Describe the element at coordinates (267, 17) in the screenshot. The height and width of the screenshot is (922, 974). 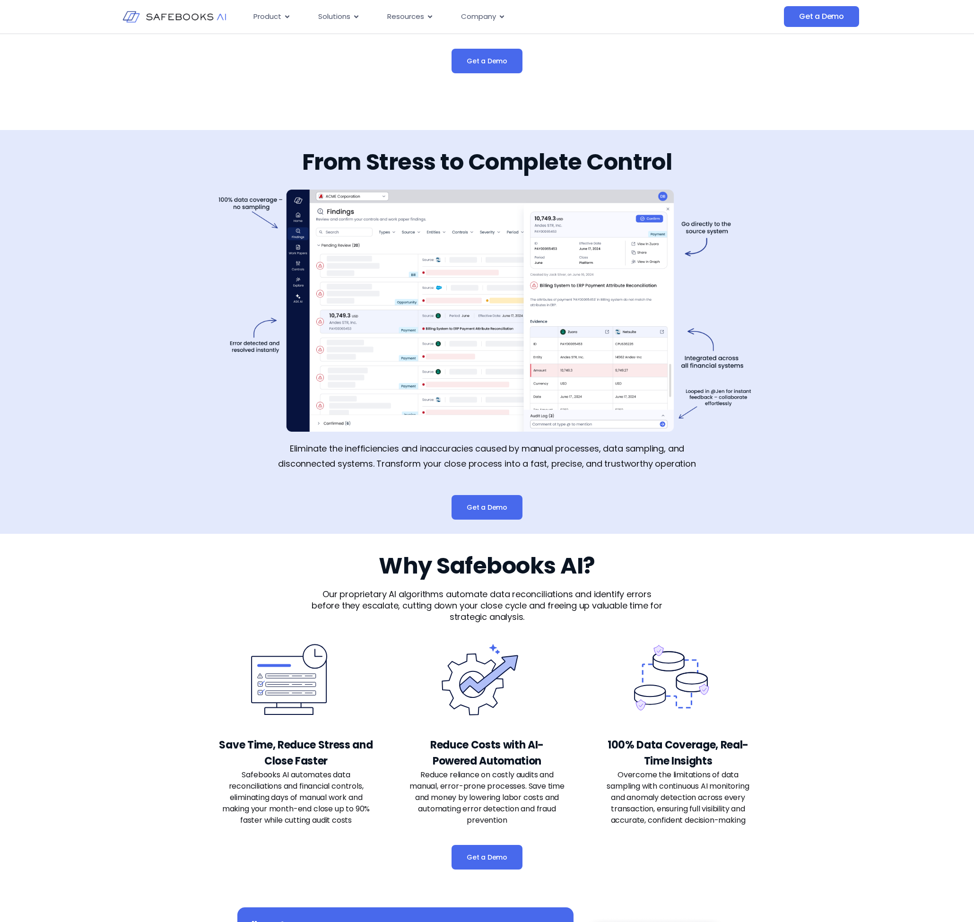
I see `span: Product` at that location.